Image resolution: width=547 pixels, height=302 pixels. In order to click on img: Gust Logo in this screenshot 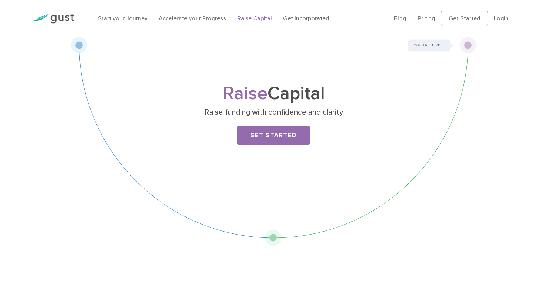, I will do `click(54, 18)`.